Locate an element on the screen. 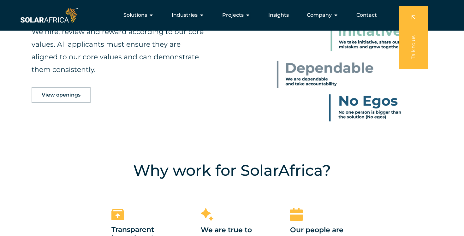 This screenshot has height=236, width=464. h4: Why work for SolarAfrica? is located at coordinates (232, 170).